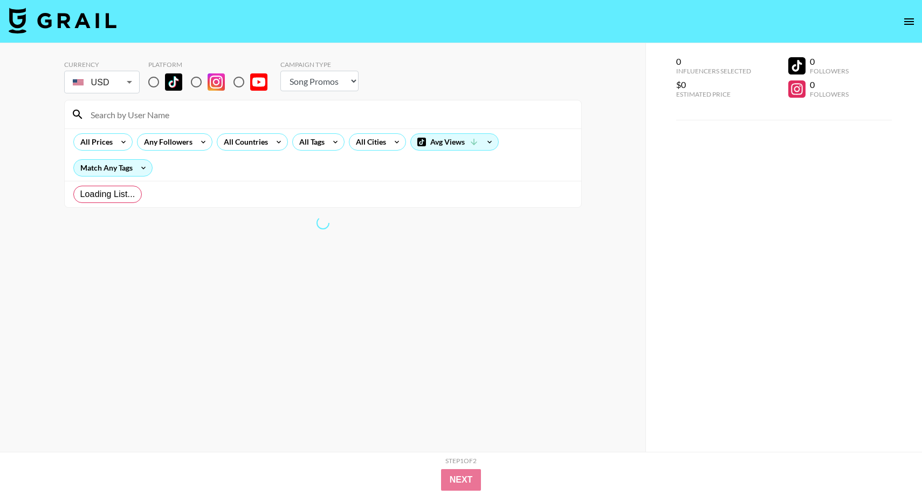 Image resolution: width=922 pixels, height=495 pixels. What do you see at coordinates (369, 142) in the screenshot?
I see `div: All Cities` at bounding box center [369, 142].